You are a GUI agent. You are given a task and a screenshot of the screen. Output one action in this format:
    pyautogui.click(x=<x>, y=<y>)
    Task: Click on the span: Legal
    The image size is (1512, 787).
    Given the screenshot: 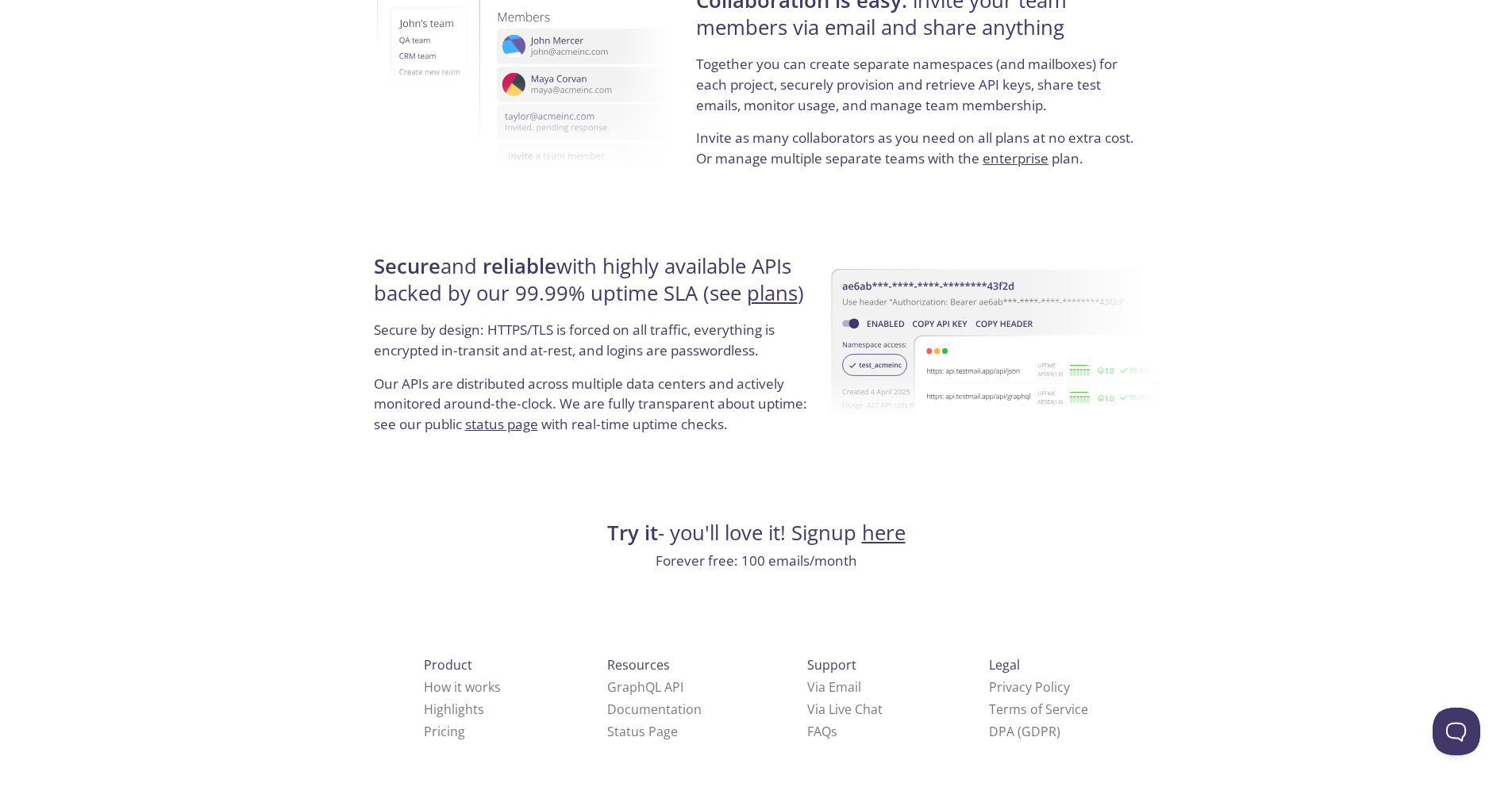 What is the action you would take?
    pyautogui.click(x=1004, y=665)
    